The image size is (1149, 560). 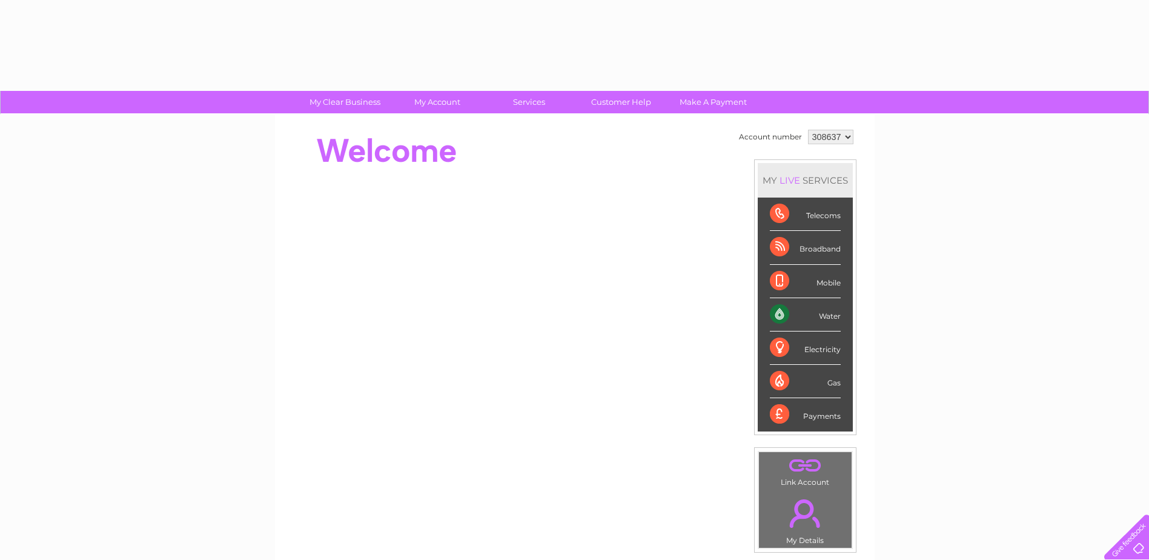 I want to click on div: Mobile, so click(x=805, y=281).